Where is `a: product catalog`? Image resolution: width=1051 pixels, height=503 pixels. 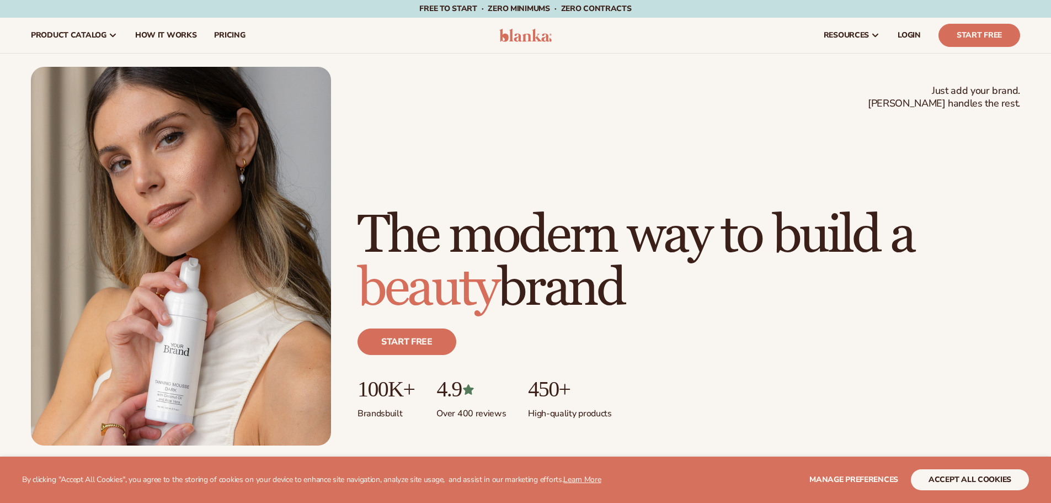 a: product catalog is located at coordinates (74, 35).